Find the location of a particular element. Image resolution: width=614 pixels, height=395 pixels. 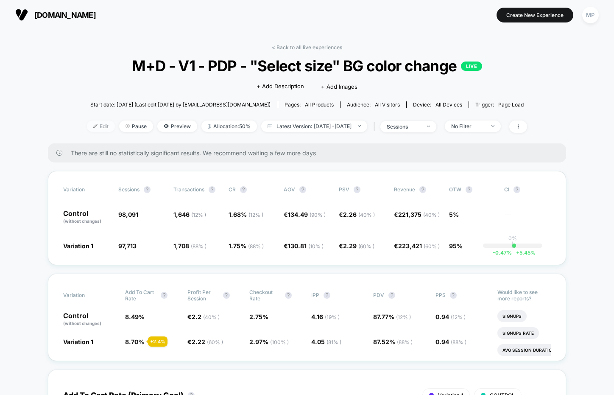

span: ( 81 % ) is located at coordinates (334, 342).